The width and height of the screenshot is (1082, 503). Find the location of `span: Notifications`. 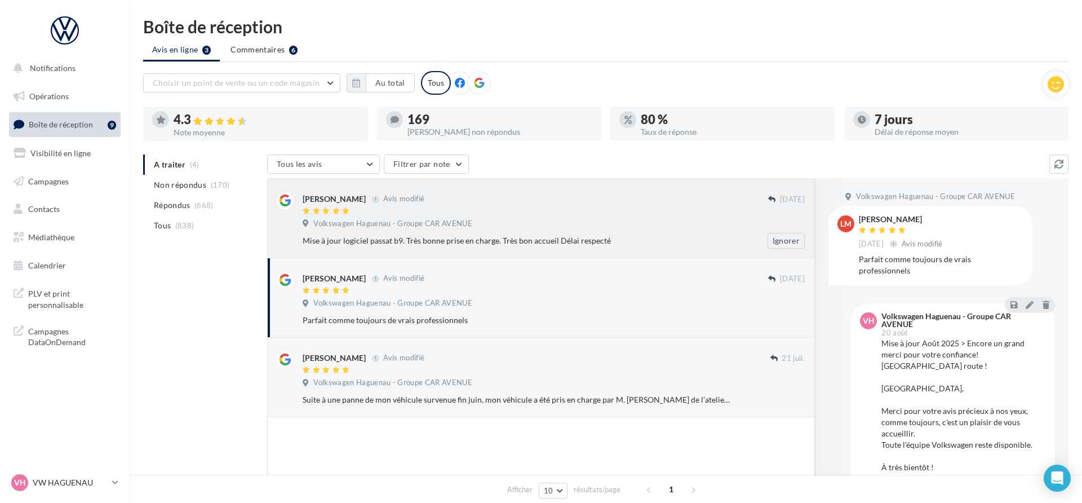

span: Notifications is located at coordinates (52, 68).